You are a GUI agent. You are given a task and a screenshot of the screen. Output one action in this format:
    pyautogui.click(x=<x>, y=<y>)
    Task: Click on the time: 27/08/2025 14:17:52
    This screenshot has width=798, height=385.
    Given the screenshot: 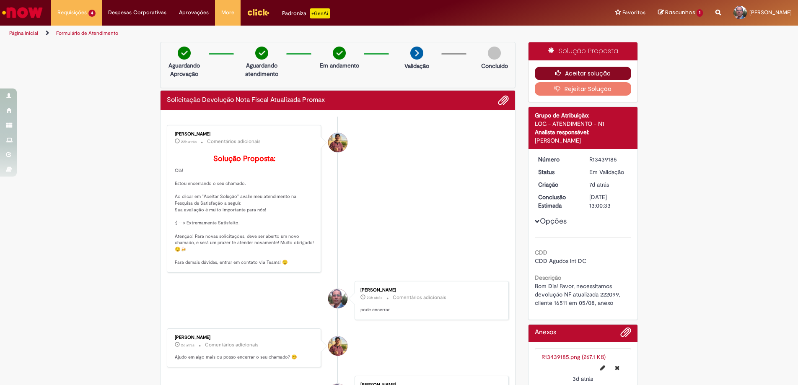 What is the action you would take?
    pyautogui.click(x=374, y=298)
    